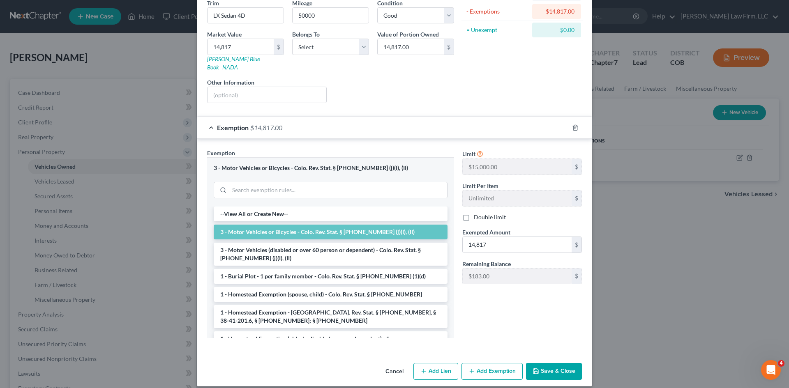  Describe the element at coordinates (497, 30) in the screenshot. I see `div: = Unexempt` at that location.